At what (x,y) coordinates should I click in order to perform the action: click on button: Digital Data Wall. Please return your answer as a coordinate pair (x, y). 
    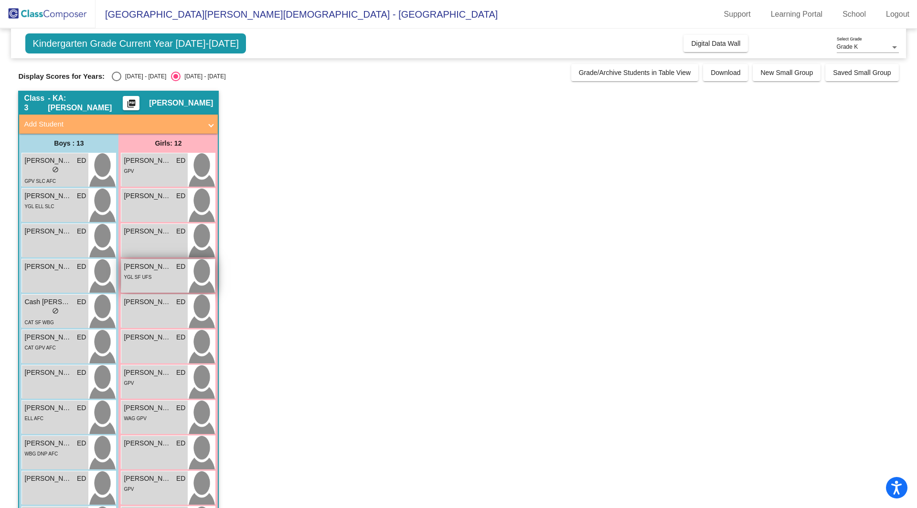
    Looking at the image, I should click on (716, 43).